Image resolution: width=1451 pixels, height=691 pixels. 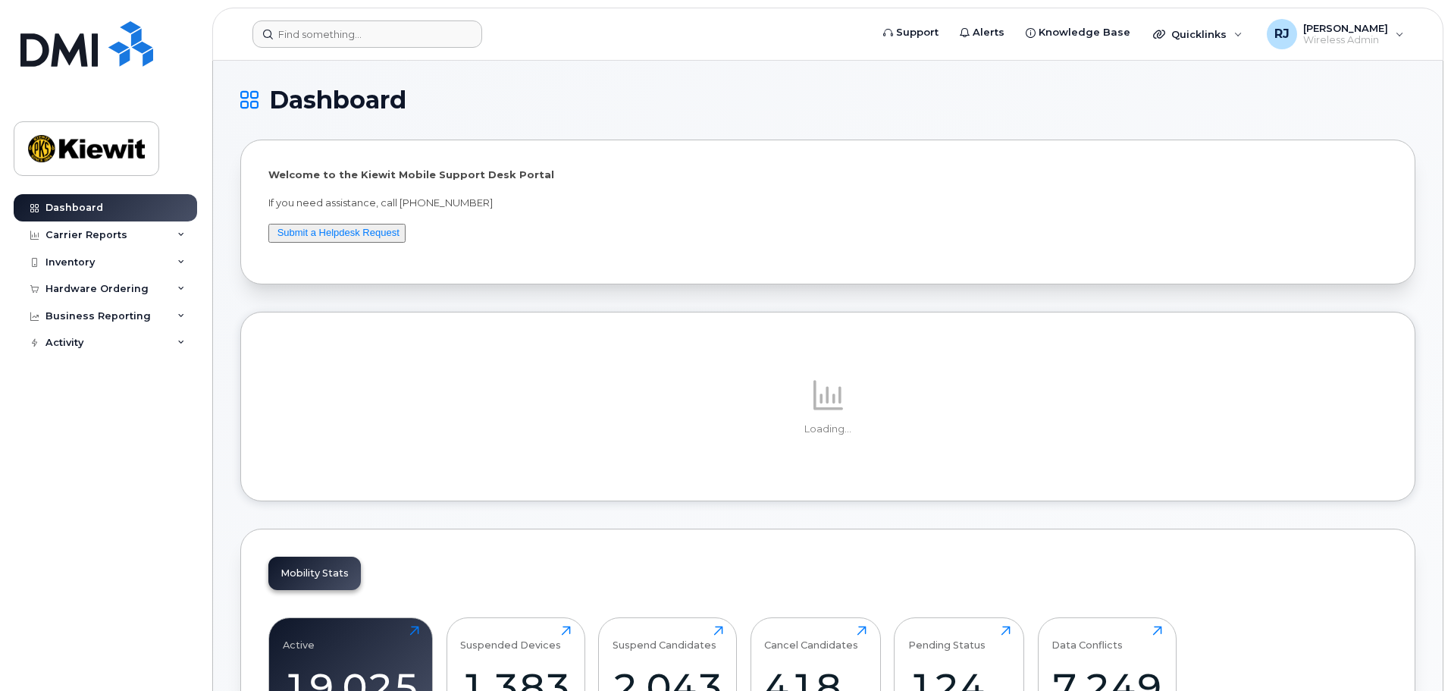 I want to click on p: Welcome to the Kiewit Mobile Support Desk Portal, so click(x=828, y=174).